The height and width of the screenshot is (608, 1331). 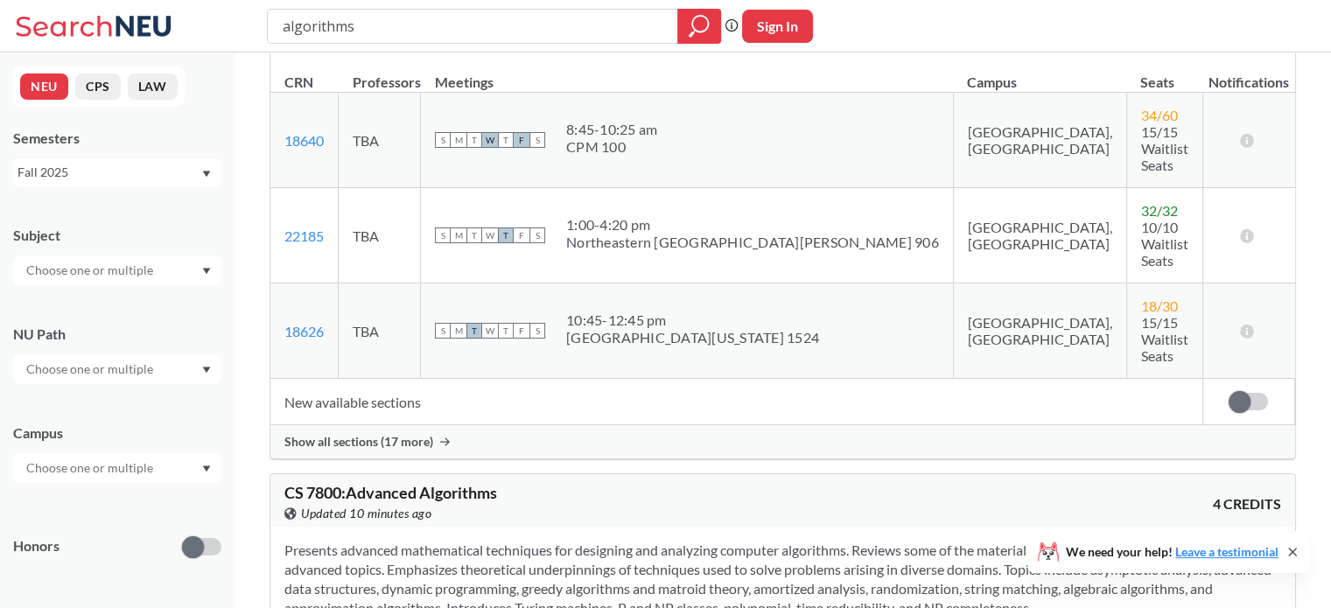 I want to click on div: Campus, so click(x=117, y=433).